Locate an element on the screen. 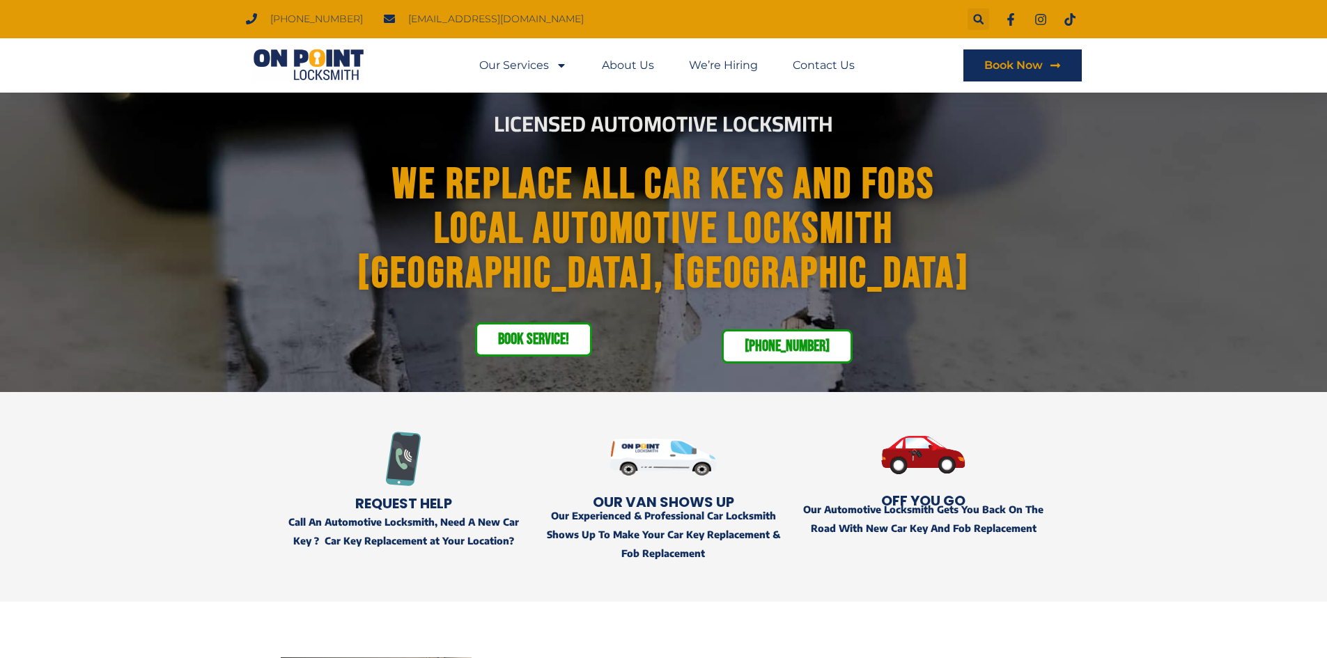  img: Automotive Locksmith - Surrey, BC 1 is located at coordinates (663, 457).